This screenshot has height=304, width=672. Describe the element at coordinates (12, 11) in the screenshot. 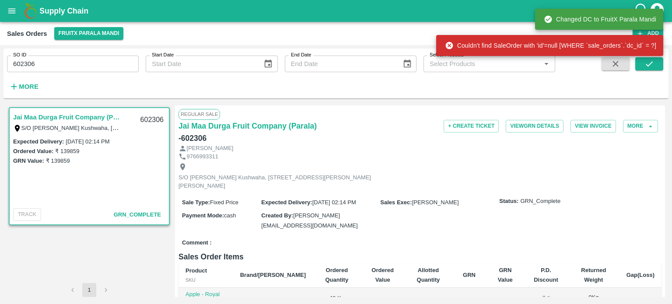

I see `button: open drawer` at that location.